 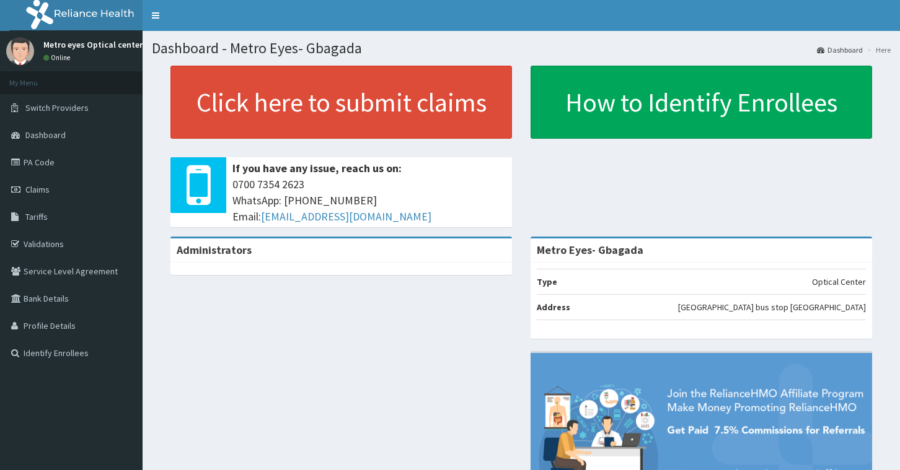 I want to click on b: If you have any issue, reach us on:, so click(x=317, y=168).